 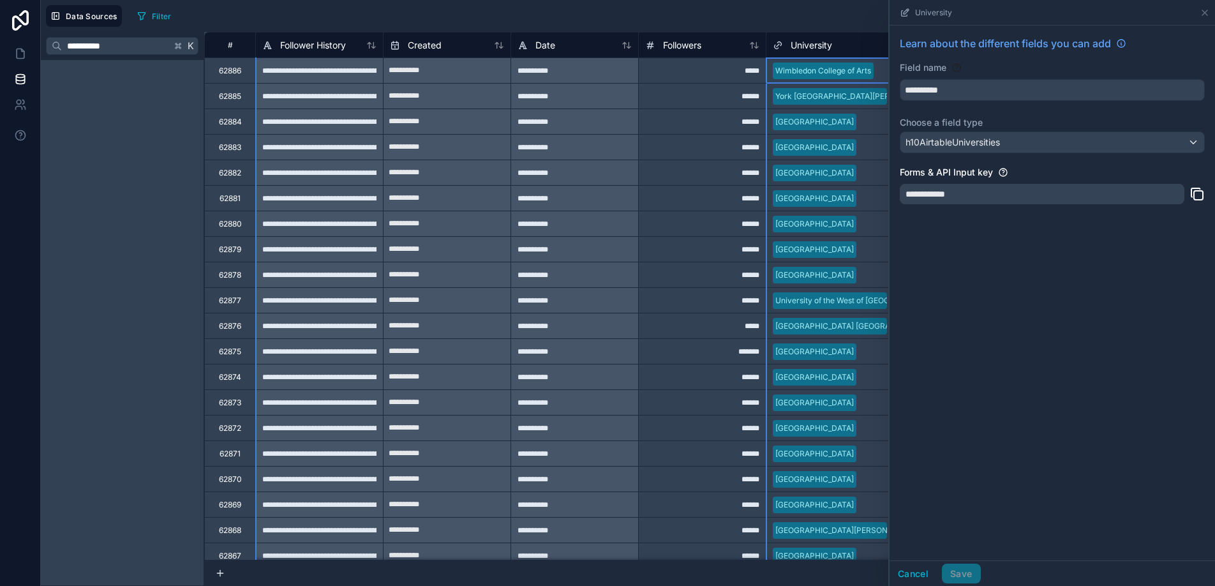 I want to click on div: 62875, so click(x=230, y=352).